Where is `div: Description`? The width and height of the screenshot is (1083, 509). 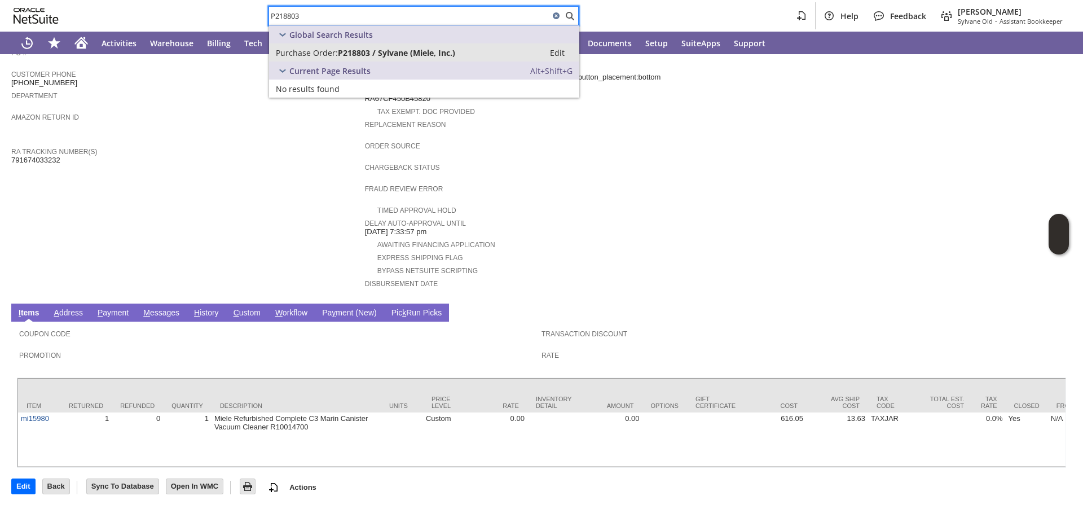
div: Description is located at coordinates (296, 406).